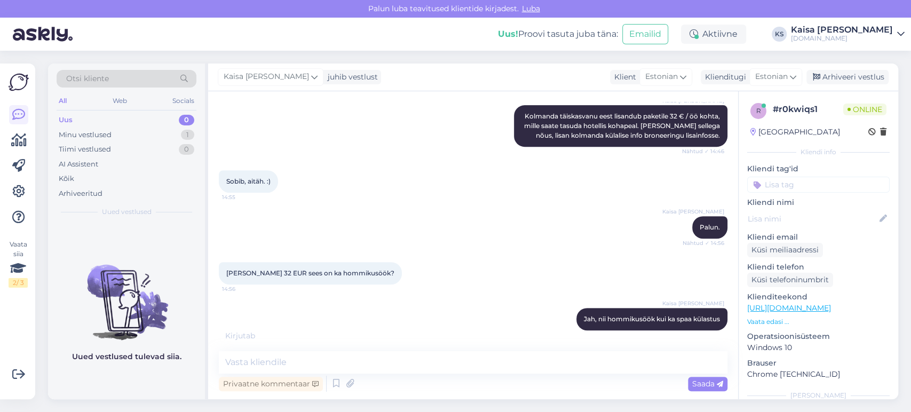 The width and height of the screenshot is (911, 412). What do you see at coordinates (62, 101) in the screenshot?
I see `div: All` at bounding box center [62, 101].